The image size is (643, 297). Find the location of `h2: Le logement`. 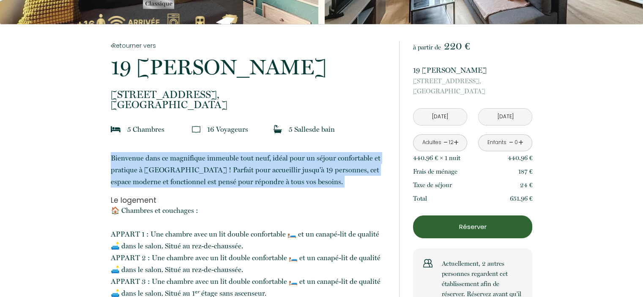

h2: Le logement is located at coordinates (250, 200).